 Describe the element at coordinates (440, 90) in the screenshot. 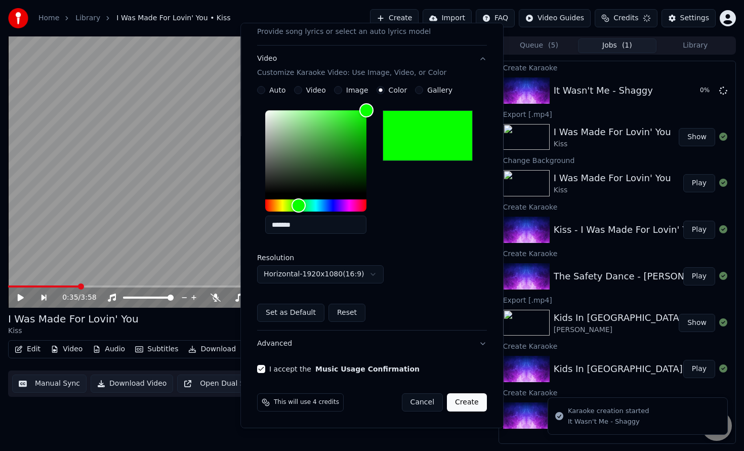

I see `label: Gallery` at that location.